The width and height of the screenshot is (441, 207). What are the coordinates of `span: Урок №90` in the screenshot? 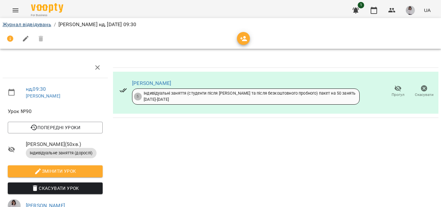 It's located at (55, 111).